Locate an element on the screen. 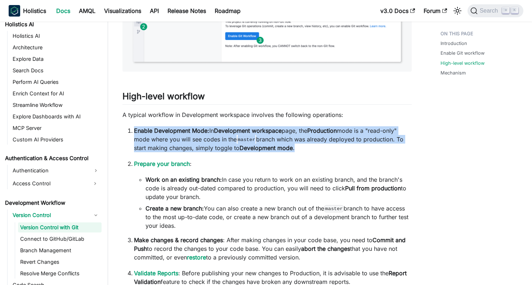 This screenshot has height=285, width=532. strong: restore is located at coordinates (196, 257).